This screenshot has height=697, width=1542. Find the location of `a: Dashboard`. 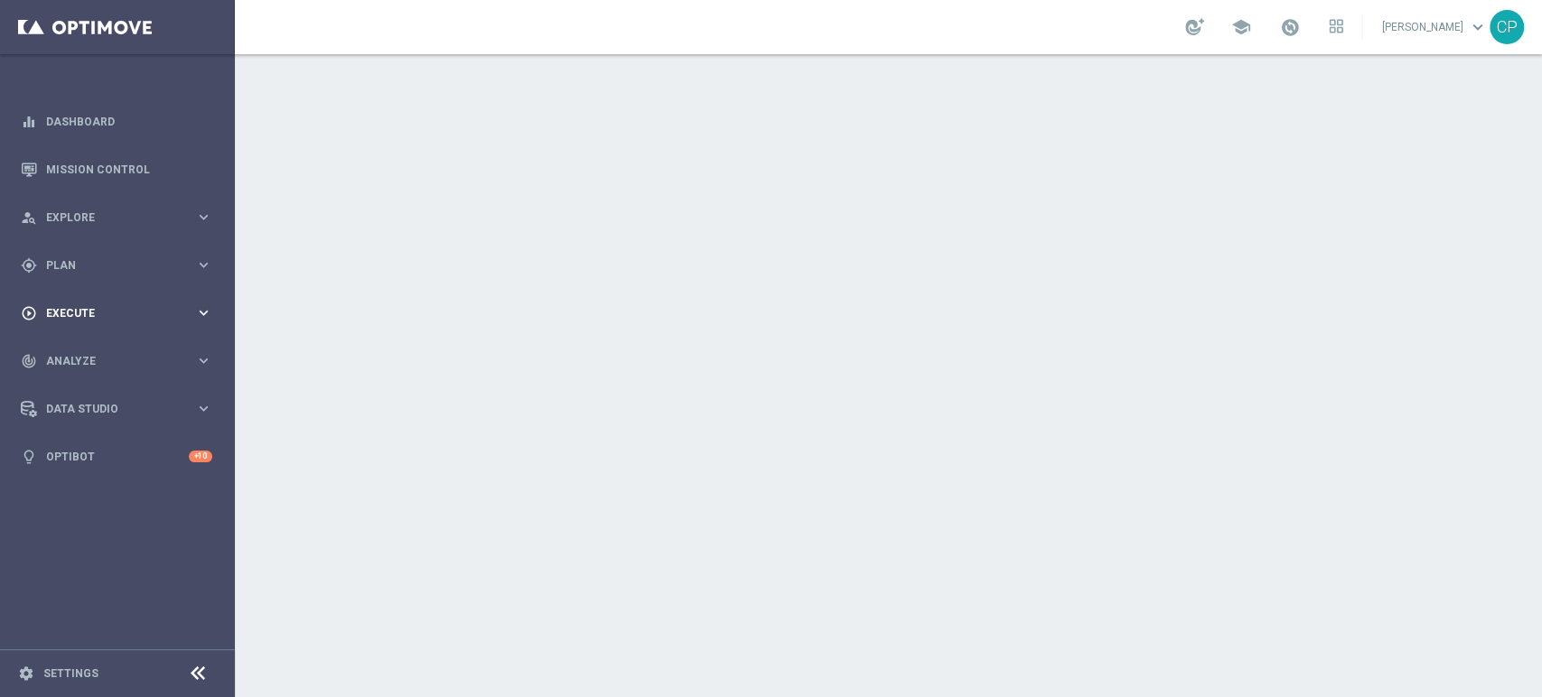

a: Dashboard is located at coordinates (129, 121).